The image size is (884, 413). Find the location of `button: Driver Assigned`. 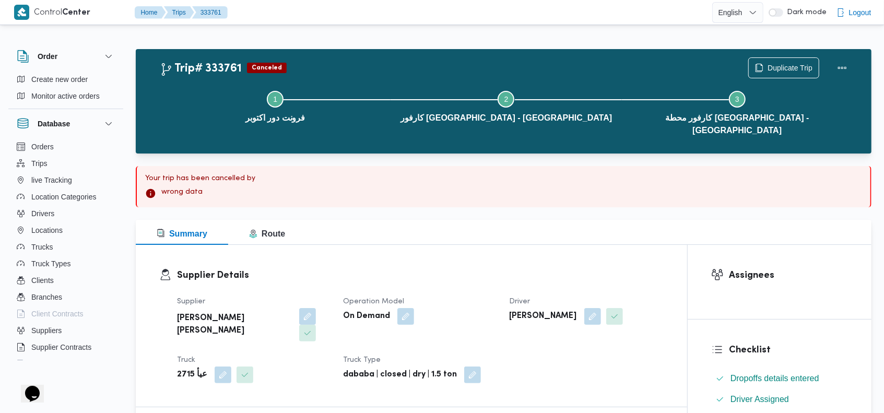

button: Driver Assigned is located at coordinates (780, 400).